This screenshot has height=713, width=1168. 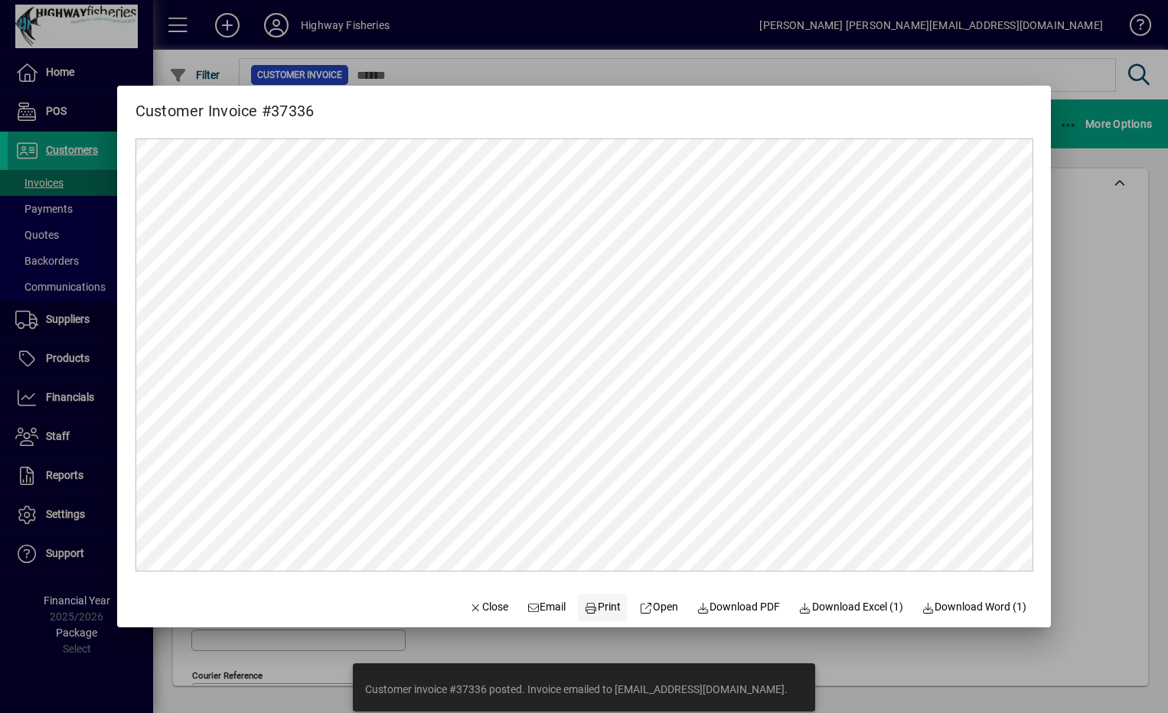 What do you see at coordinates (602, 608) in the screenshot?
I see `button: Print` at bounding box center [602, 608].